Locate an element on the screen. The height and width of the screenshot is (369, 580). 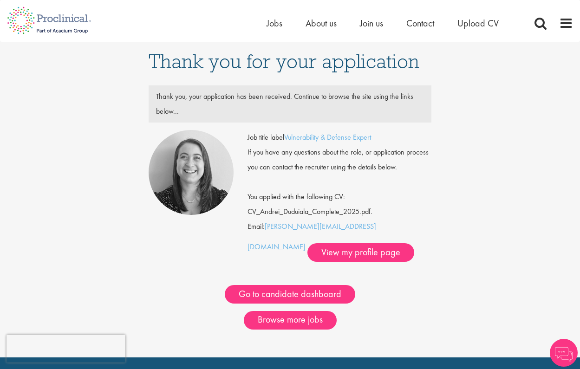
a: About us is located at coordinates (321, 23).